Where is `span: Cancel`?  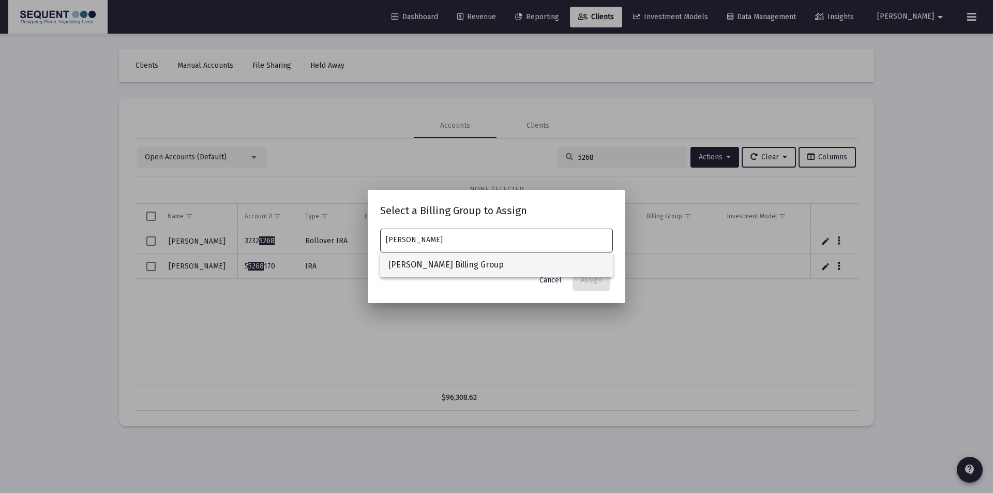 span: Cancel is located at coordinates (550, 280).